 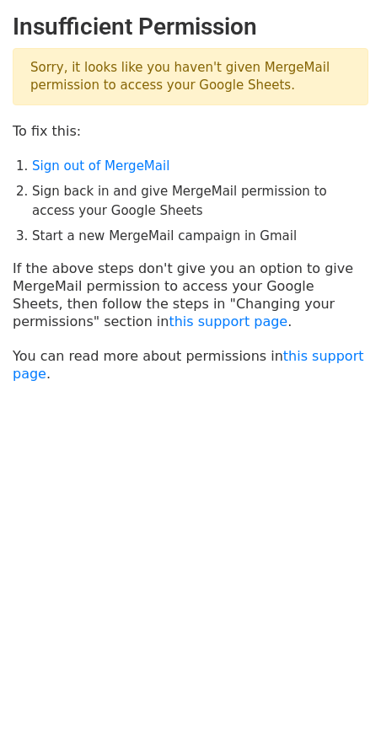 What do you see at coordinates (190, 77) in the screenshot?
I see `p: Sorry, it looks like you haven't given MergeMail permission to access your Google Sheets.` at bounding box center [190, 77].